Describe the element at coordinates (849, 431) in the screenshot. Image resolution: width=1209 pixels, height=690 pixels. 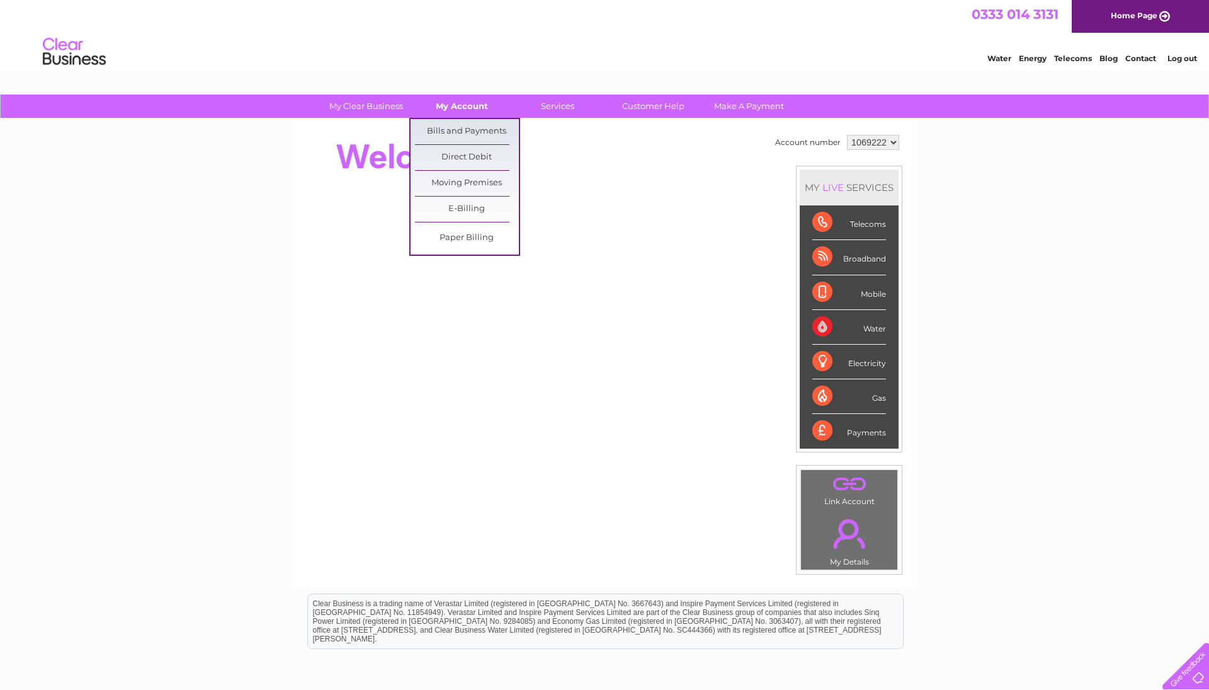
I see `div: Payments` at that location.